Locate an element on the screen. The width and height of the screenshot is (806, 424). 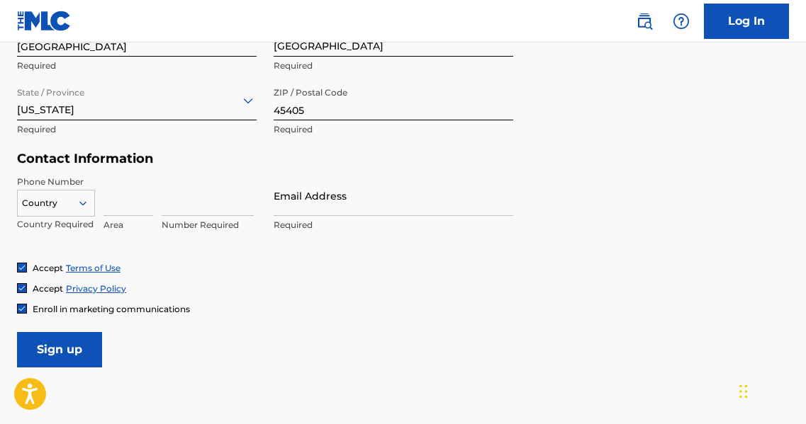
div: Help is located at coordinates (681, 21).